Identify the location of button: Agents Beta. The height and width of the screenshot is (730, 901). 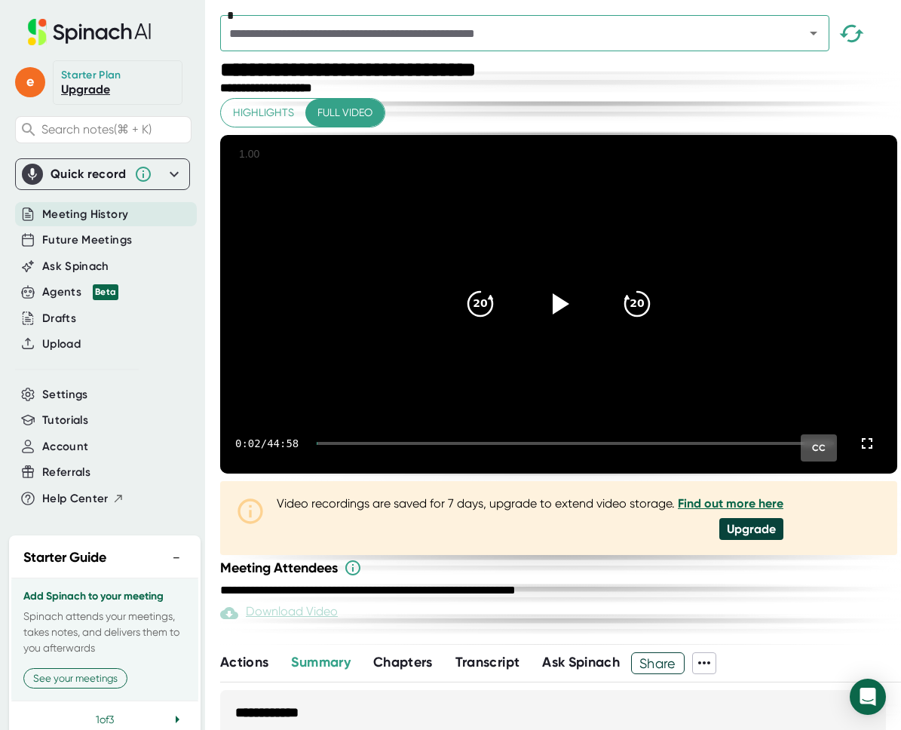
(80, 292).